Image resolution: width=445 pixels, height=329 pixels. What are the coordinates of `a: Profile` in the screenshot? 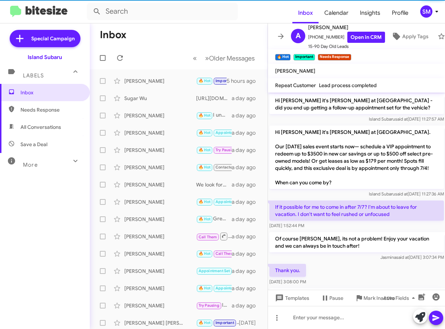 It's located at (400, 13).